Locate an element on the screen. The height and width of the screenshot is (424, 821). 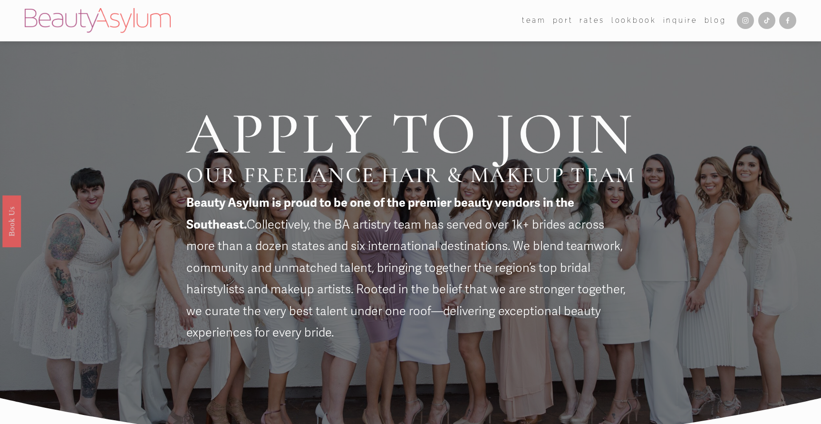
a: Rates is located at coordinates (592, 20).